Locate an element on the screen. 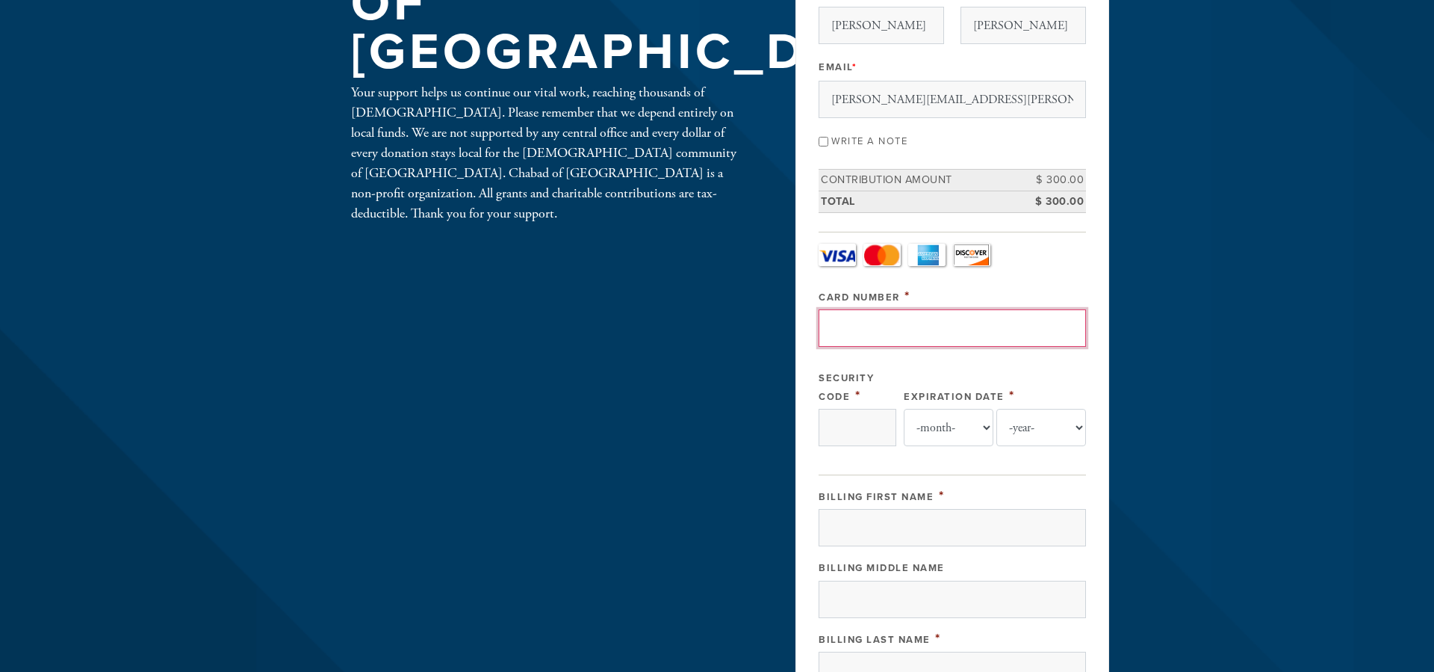  label: Email is located at coordinates (838, 67).